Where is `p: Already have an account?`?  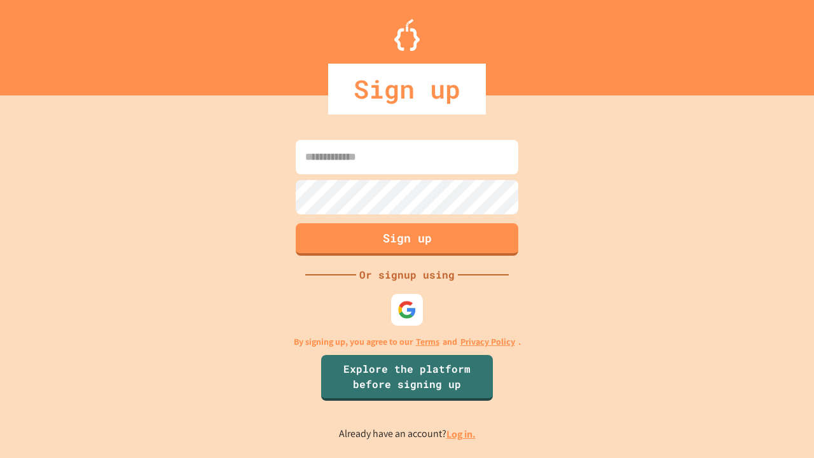
p: Already have an account? is located at coordinates (407, 434).